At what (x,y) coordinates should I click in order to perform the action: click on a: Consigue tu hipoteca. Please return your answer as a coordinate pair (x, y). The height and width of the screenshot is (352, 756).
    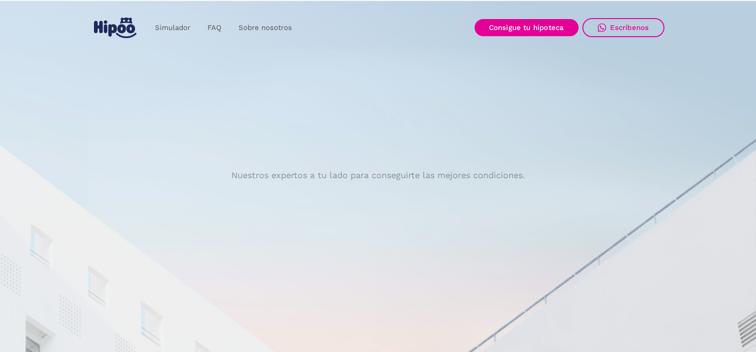
    Looking at the image, I should click on (527, 28).